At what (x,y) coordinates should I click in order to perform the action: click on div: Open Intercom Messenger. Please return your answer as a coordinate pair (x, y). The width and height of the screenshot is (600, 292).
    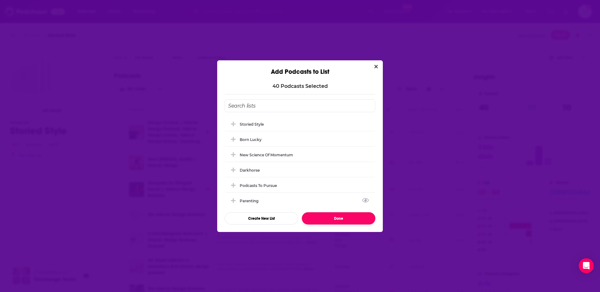
    Looking at the image, I should click on (587, 266).